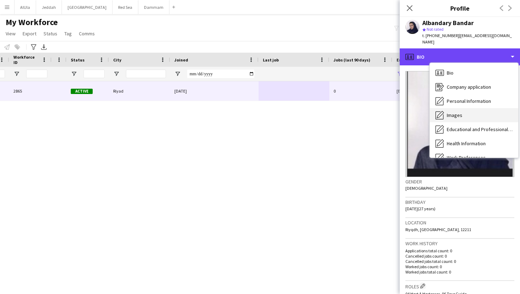 Image resolution: width=520 pixels, height=294 pixels. What do you see at coordinates (25, 7) in the screenshot?
I see `button: AlUla` at bounding box center [25, 7].